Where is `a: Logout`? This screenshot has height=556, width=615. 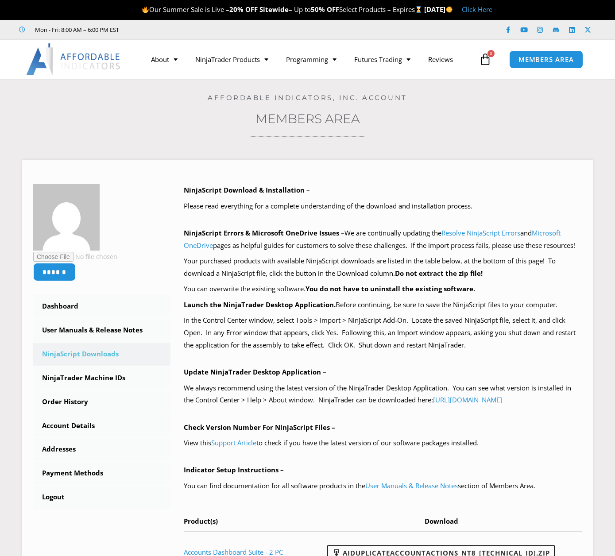
a: Logout is located at coordinates (102, 497).